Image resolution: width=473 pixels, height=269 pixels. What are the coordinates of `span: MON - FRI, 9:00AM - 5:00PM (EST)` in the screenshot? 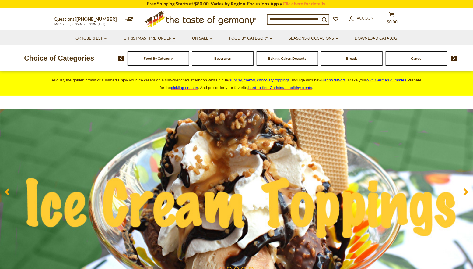 It's located at (80, 24).